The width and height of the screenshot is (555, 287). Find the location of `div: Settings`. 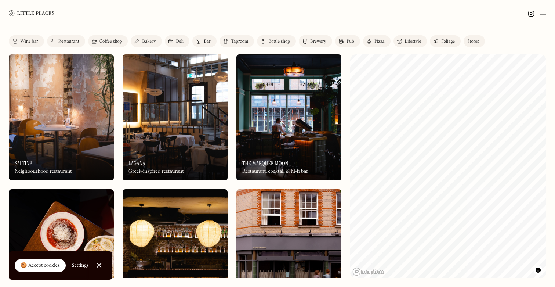

div: Settings is located at coordinates (80, 265).